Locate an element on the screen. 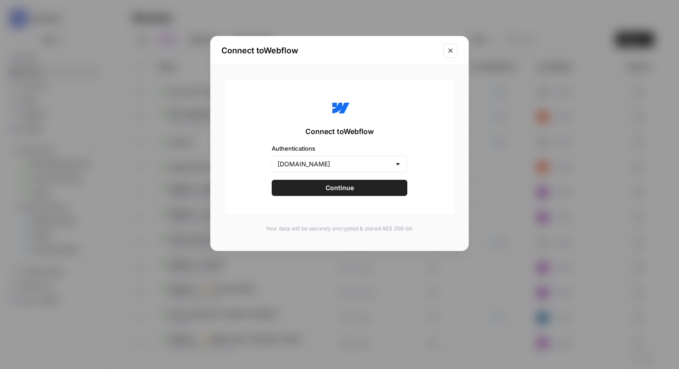 This screenshot has height=369, width=679. label: Authentications is located at coordinates (339, 149).